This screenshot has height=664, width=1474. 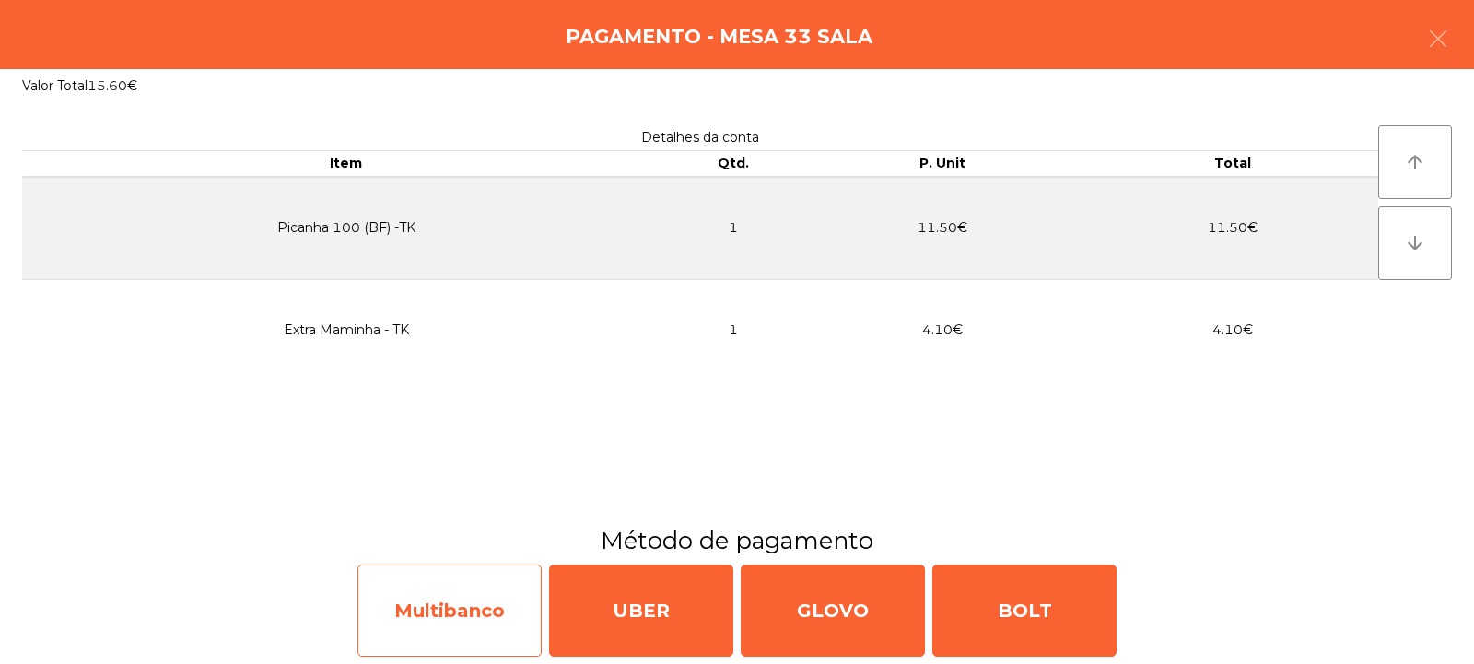 What do you see at coordinates (1025, 611) in the screenshot?
I see `div: BOLT` at bounding box center [1025, 611].